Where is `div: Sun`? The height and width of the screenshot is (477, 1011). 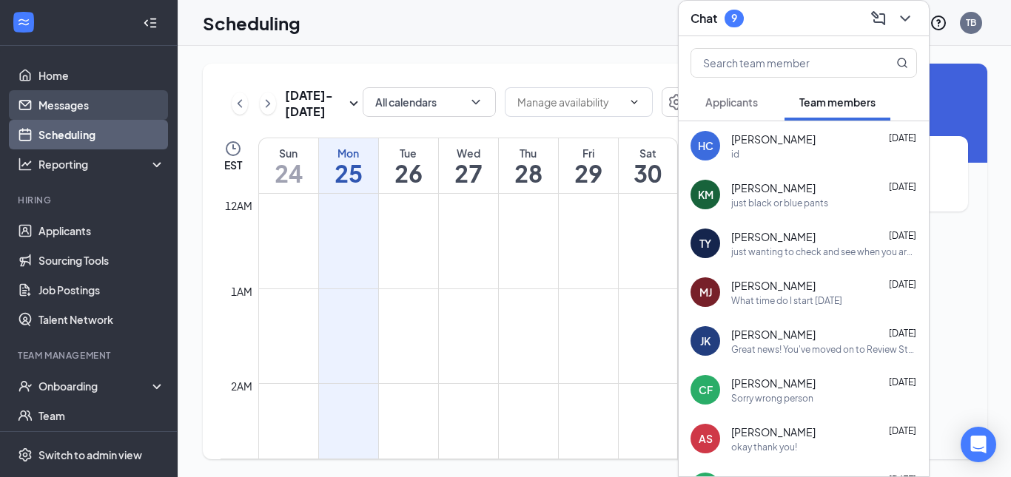 div: Sun is located at coordinates (289, 153).